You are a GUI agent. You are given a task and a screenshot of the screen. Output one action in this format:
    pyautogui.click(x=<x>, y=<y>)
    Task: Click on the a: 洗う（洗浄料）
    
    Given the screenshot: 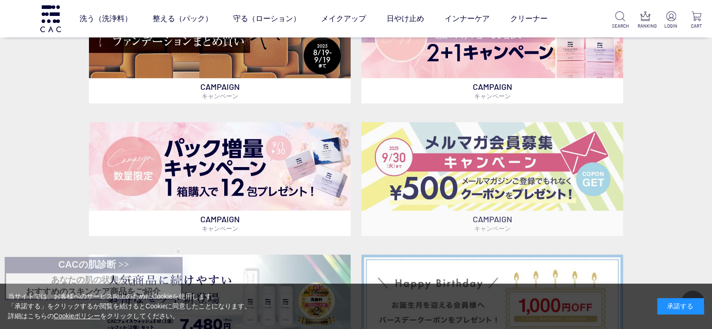 What is the action you would take?
    pyautogui.click(x=106, y=19)
    